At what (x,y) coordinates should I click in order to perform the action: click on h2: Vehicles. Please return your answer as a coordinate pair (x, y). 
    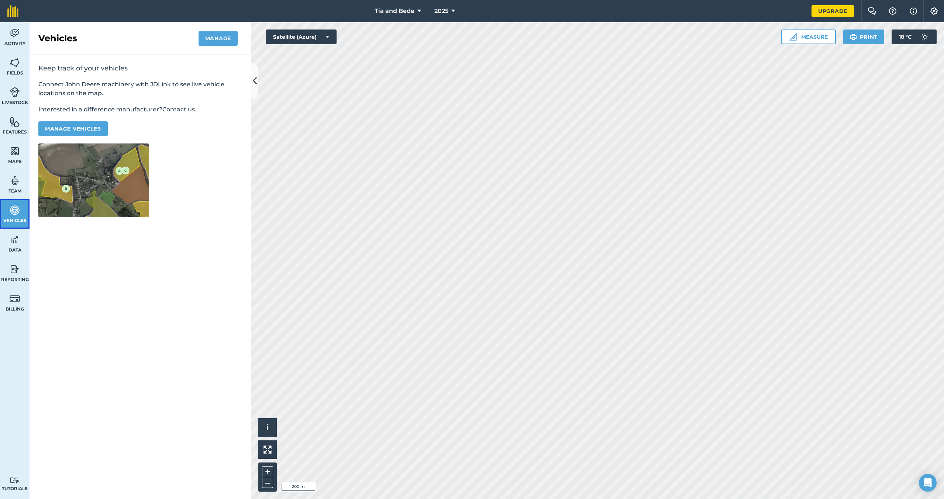
    Looking at the image, I should click on (58, 38).